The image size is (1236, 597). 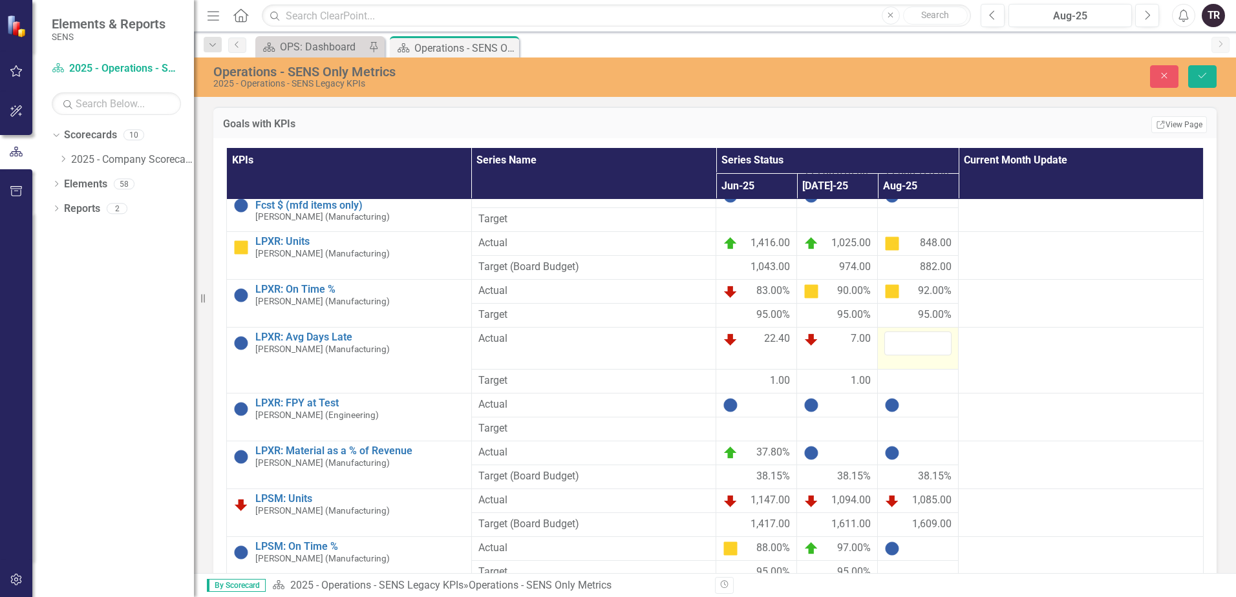 What do you see at coordinates (773, 453) in the screenshot?
I see `span: 37.80%` at bounding box center [773, 453].